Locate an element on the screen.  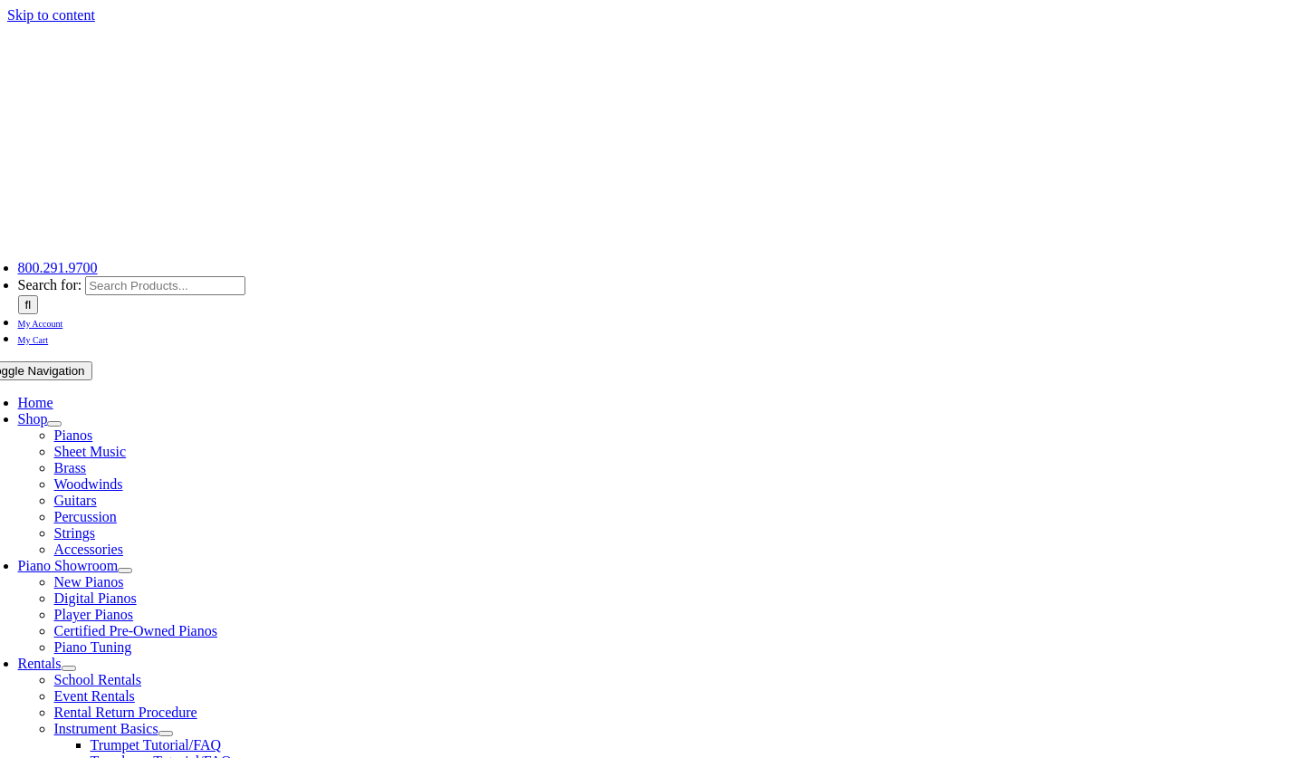
span: Accessories is located at coordinates (89, 549).